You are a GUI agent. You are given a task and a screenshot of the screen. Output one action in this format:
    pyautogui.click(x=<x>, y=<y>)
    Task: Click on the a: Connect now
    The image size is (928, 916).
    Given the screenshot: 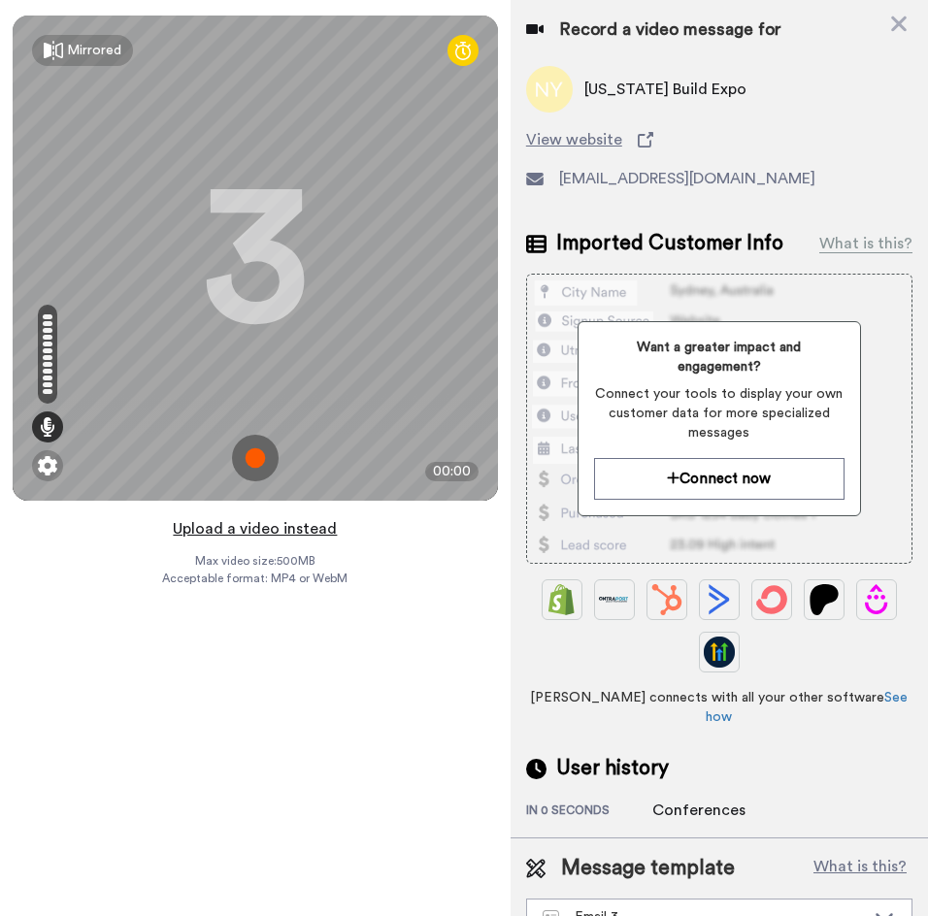 What is the action you would take?
    pyautogui.click(x=718, y=479)
    